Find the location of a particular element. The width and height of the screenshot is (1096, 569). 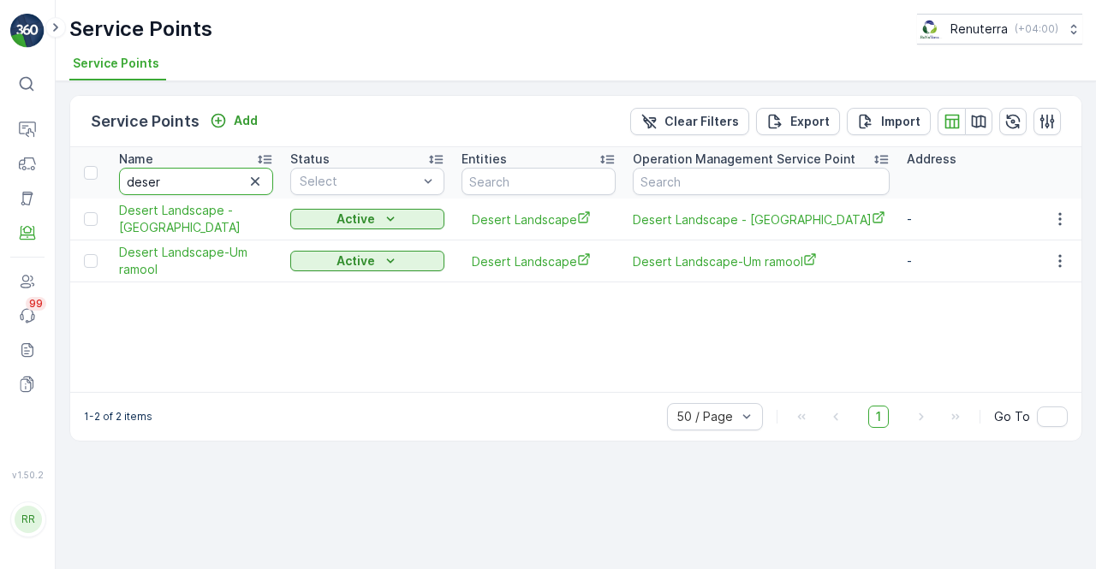

button: Renuterra(+04:00) is located at coordinates (999, 29).